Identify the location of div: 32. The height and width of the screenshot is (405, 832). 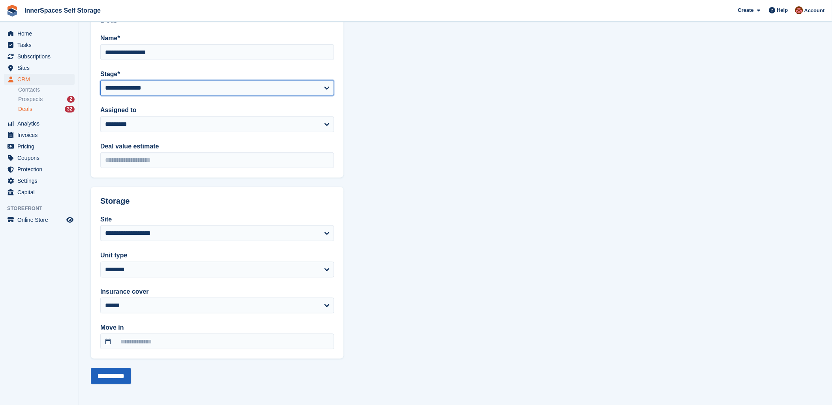
(70, 109).